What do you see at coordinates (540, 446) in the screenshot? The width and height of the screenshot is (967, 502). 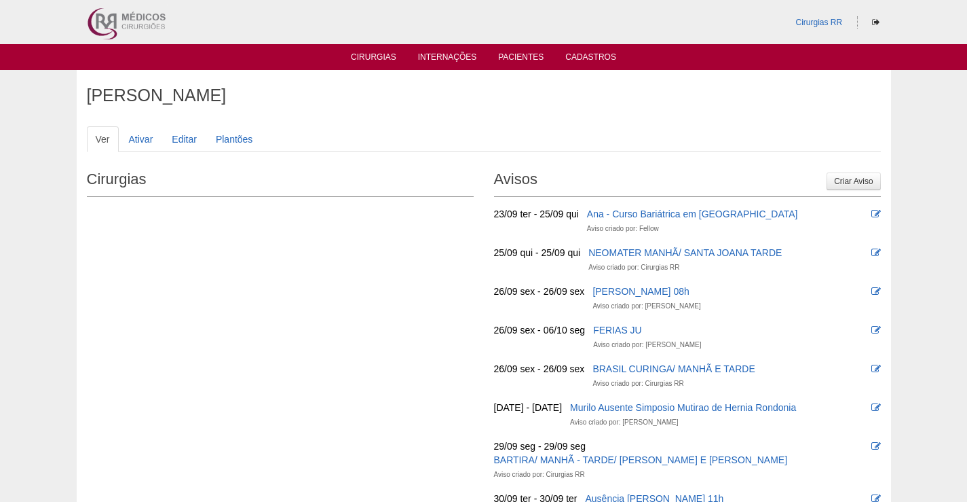 I see `div: 29/09 seg - 29/09 seg` at bounding box center [540, 446].